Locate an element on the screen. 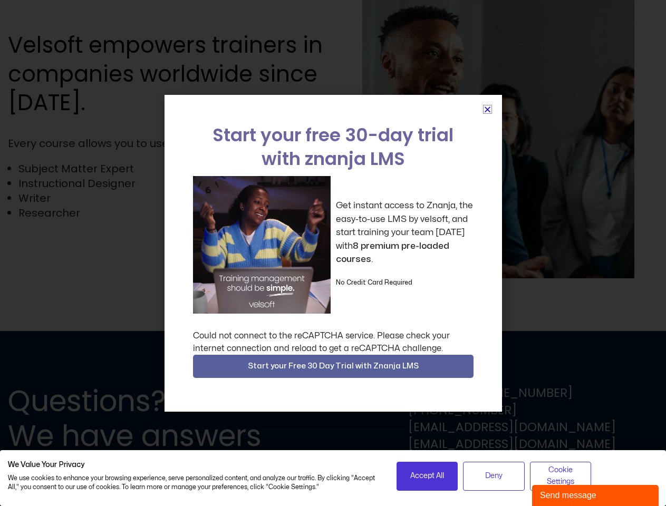 The height and width of the screenshot is (506, 666). h2: Start your free 30-day trial with znanja LMS is located at coordinates (333, 147).